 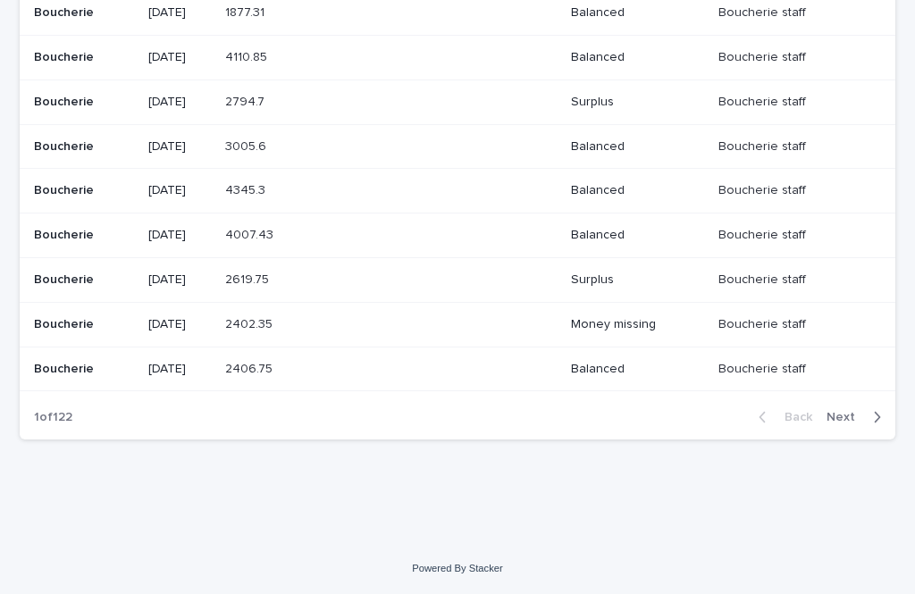 What do you see at coordinates (53, 417) in the screenshot?
I see `p: 1 of 122` at bounding box center [53, 417].